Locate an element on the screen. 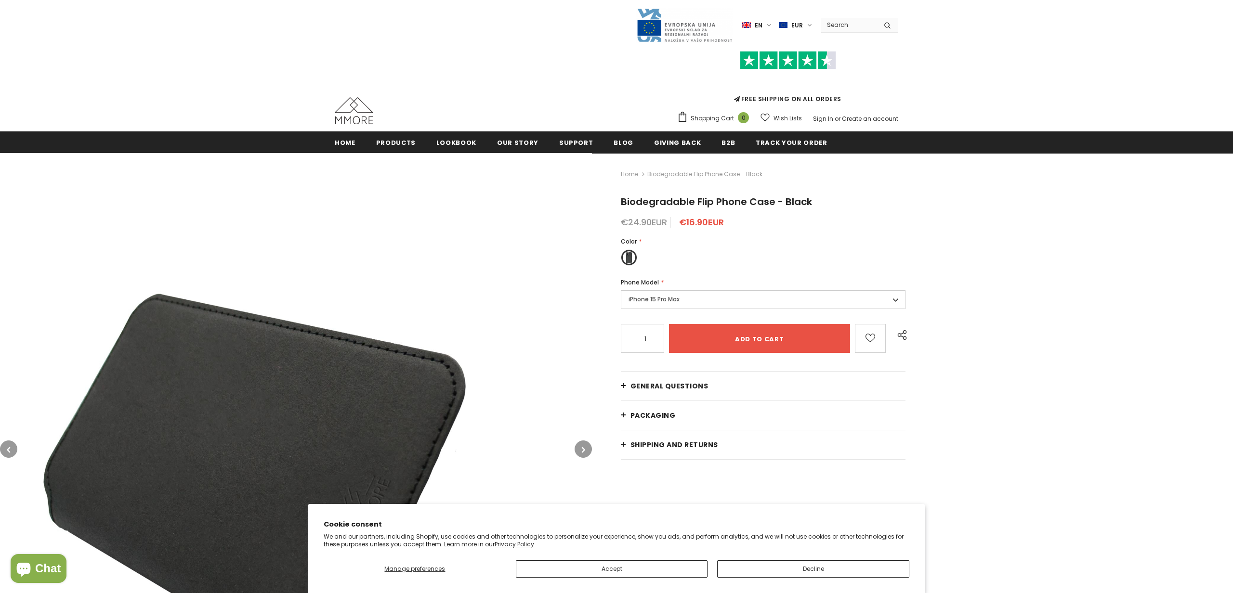  span: Shipping and returns is located at coordinates (674, 445).